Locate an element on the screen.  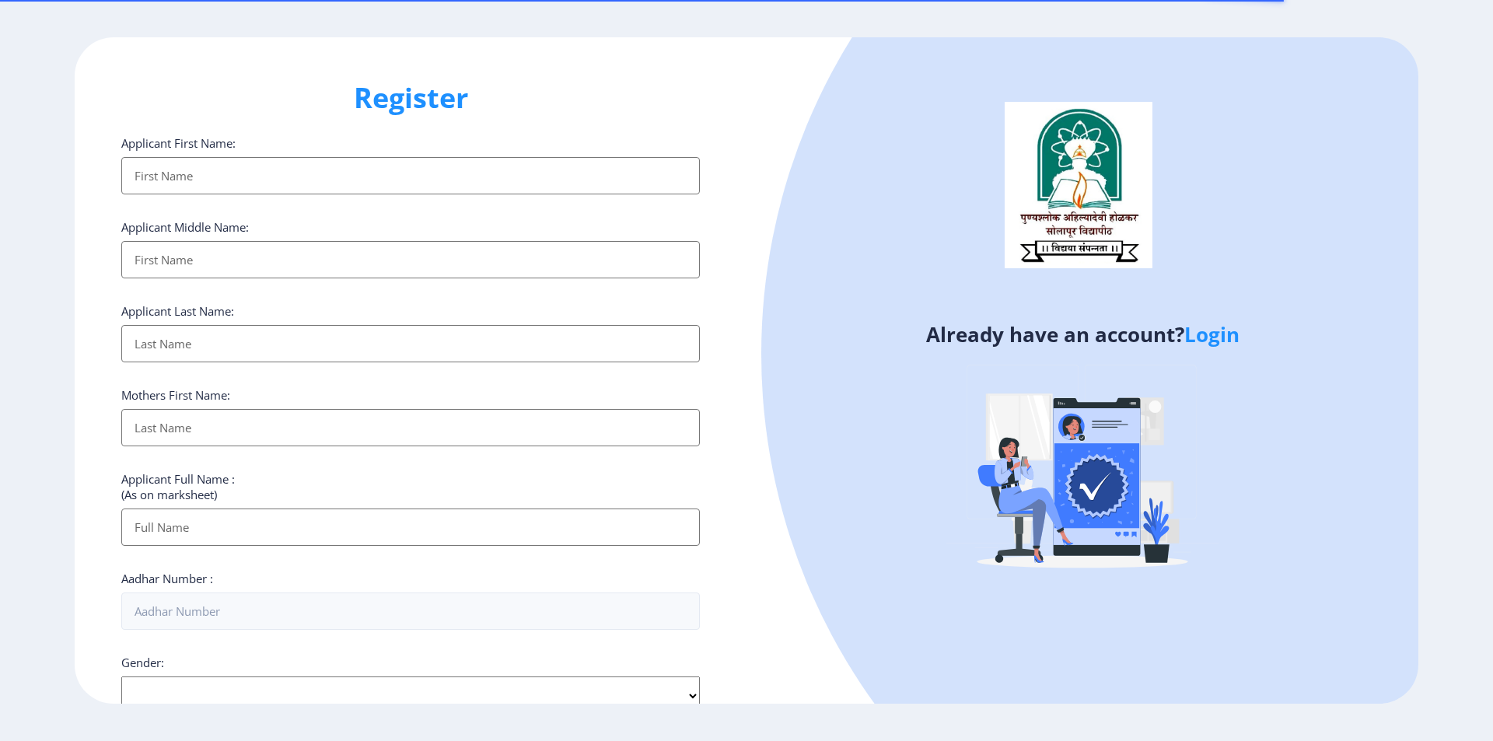
img: Verified-rafiki.svg is located at coordinates (1083, 471).